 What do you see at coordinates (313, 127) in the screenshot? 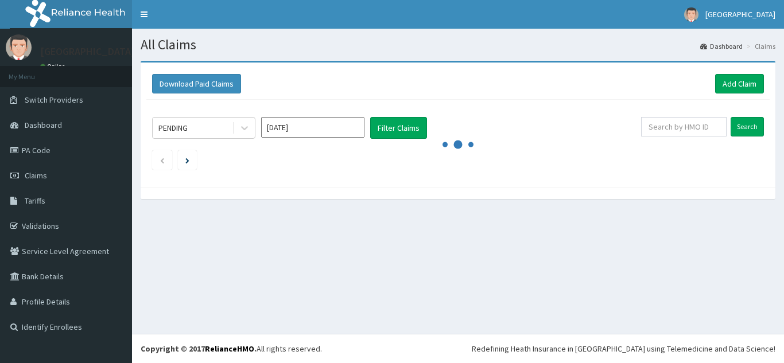
I see `input: Select Month and Year` at bounding box center [313, 127].